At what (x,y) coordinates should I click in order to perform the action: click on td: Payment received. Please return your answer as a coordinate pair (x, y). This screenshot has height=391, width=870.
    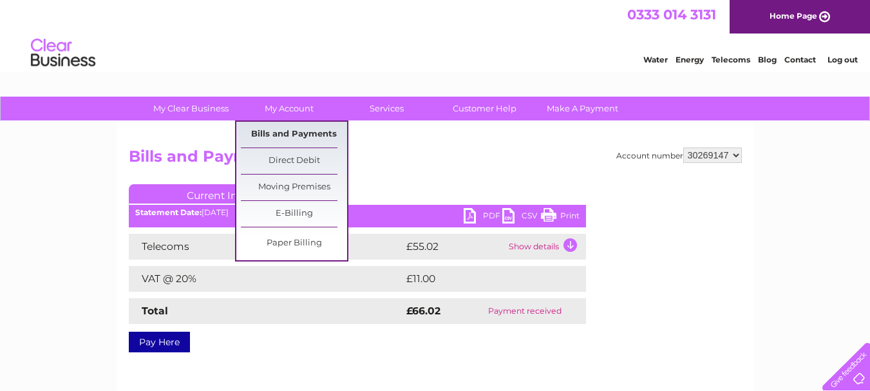
    Looking at the image, I should click on (525, 311).